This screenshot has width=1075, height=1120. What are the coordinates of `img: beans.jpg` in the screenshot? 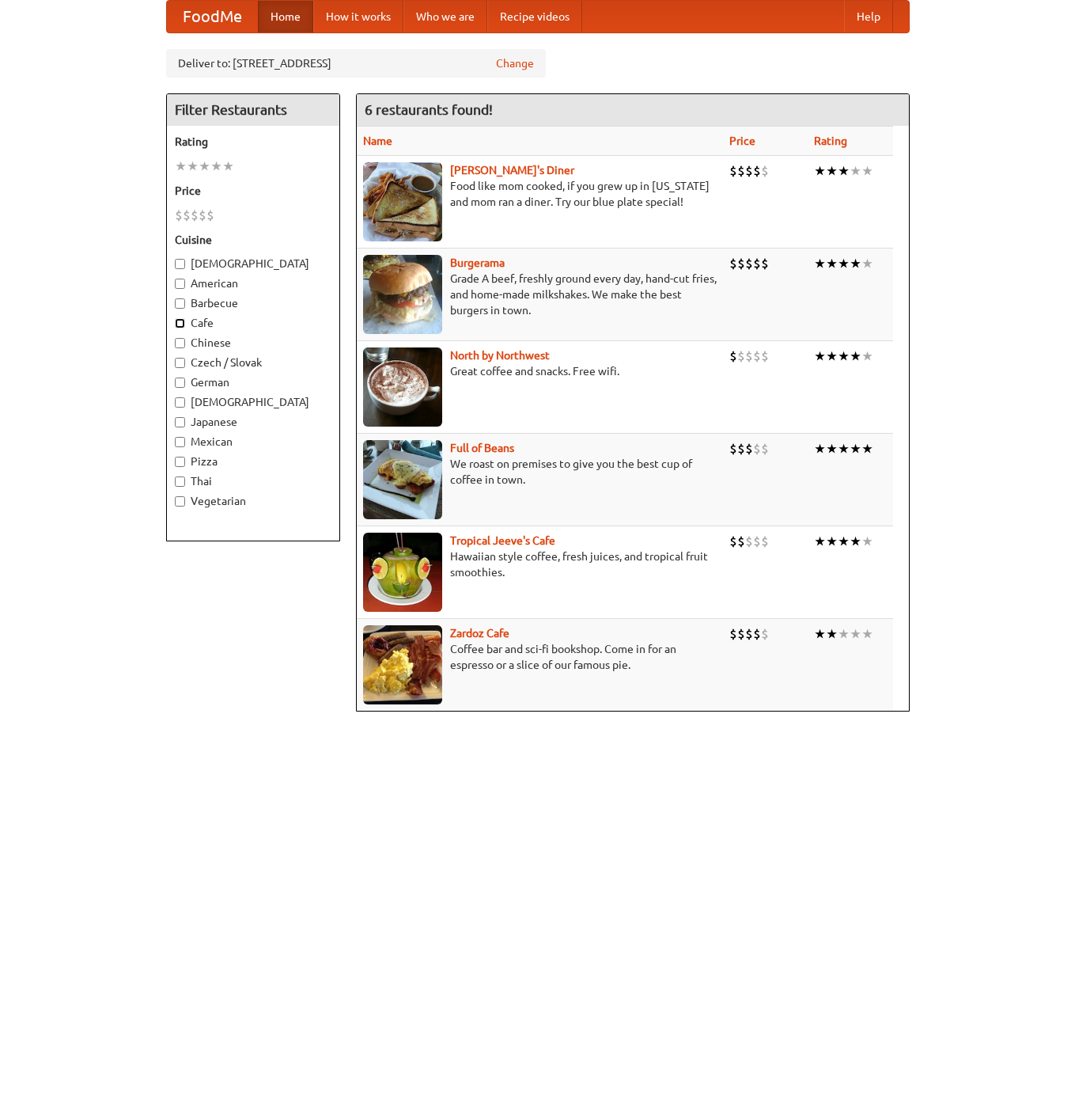 It's located at (402, 480).